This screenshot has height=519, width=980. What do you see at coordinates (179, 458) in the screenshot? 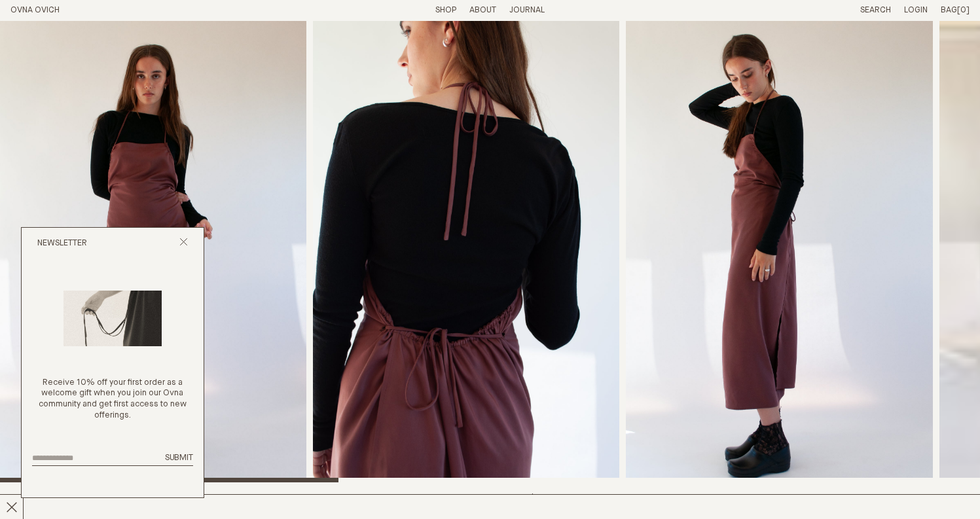
I see `button: Submit` at bounding box center [179, 458].